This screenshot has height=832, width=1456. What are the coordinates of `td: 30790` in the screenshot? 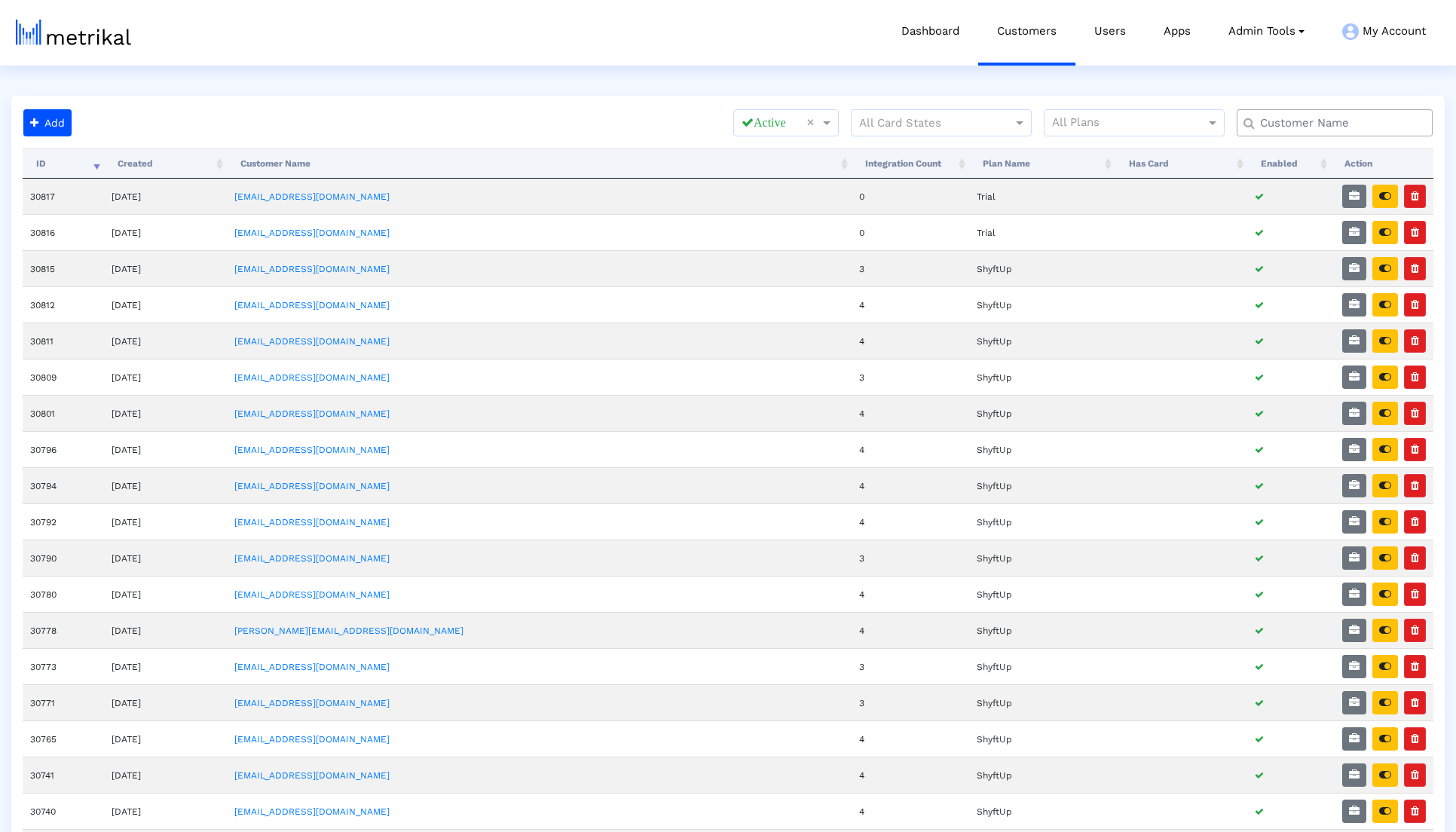 It's located at (64, 558).